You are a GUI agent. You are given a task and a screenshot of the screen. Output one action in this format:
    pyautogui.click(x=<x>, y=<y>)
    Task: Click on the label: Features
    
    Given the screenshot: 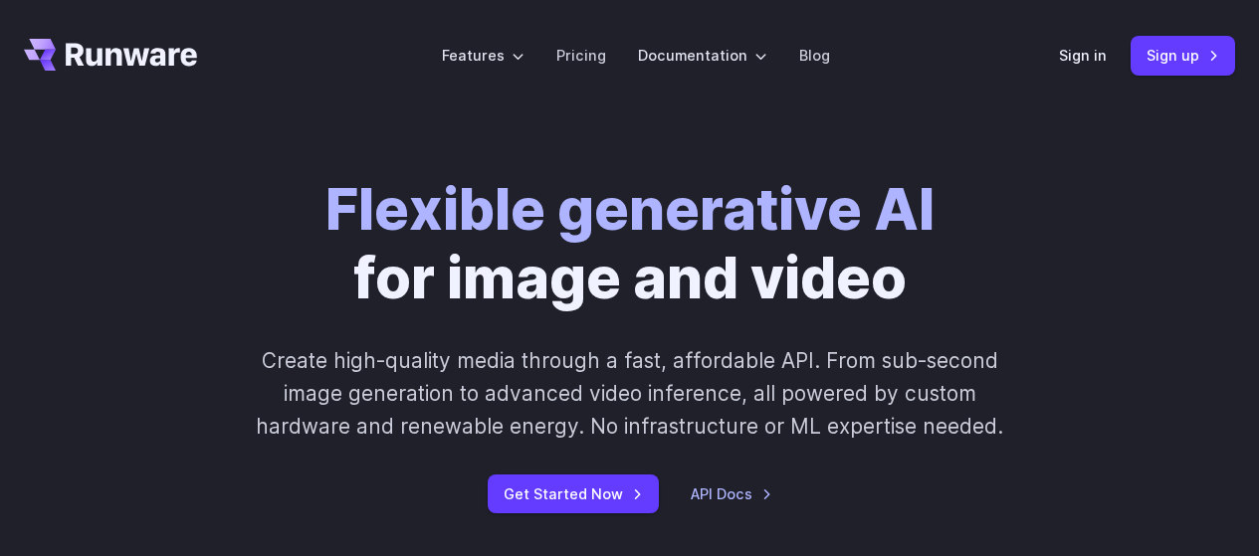 What is the action you would take?
    pyautogui.click(x=483, y=55)
    